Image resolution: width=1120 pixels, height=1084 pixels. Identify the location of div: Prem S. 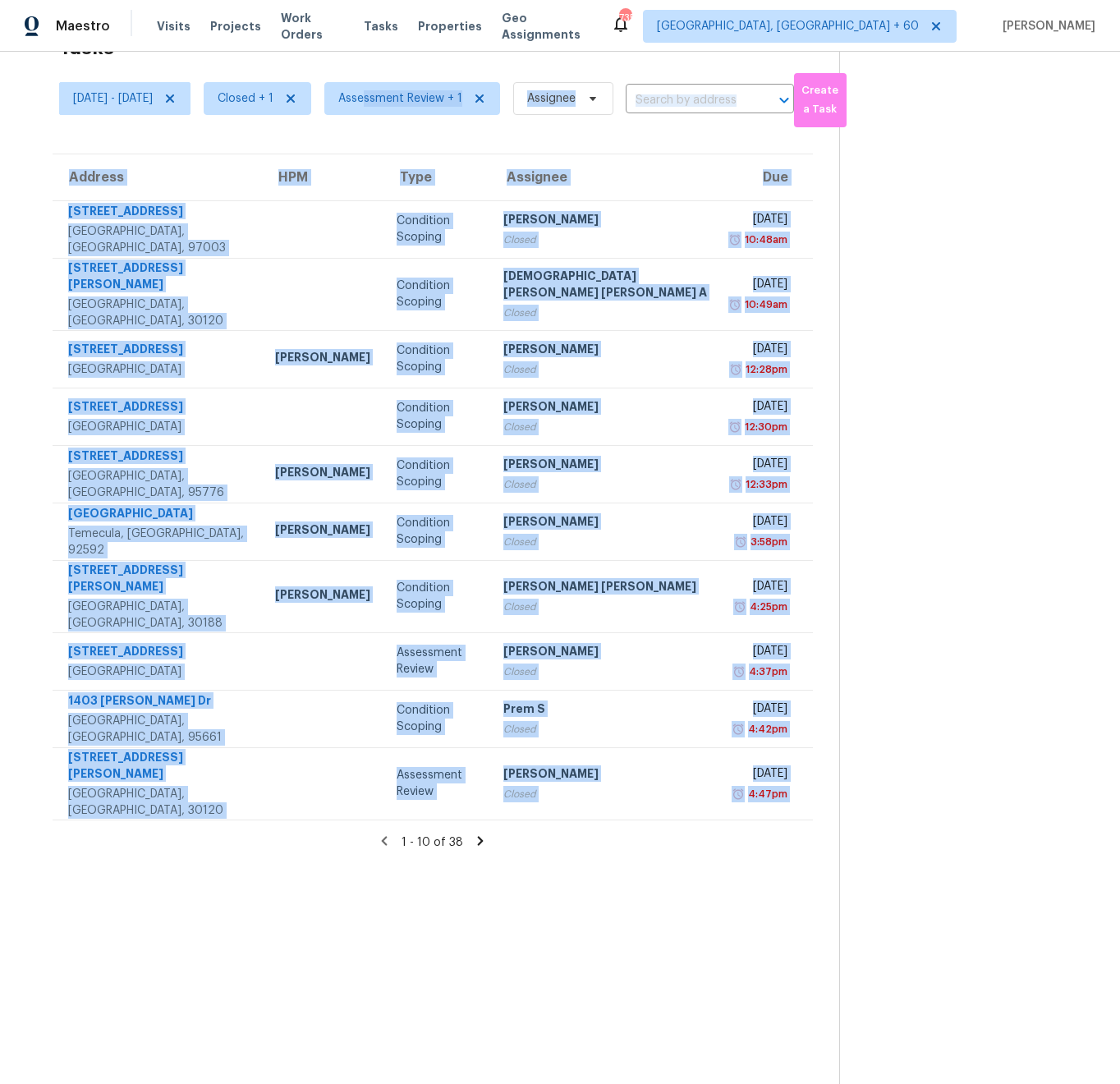
(607, 710).